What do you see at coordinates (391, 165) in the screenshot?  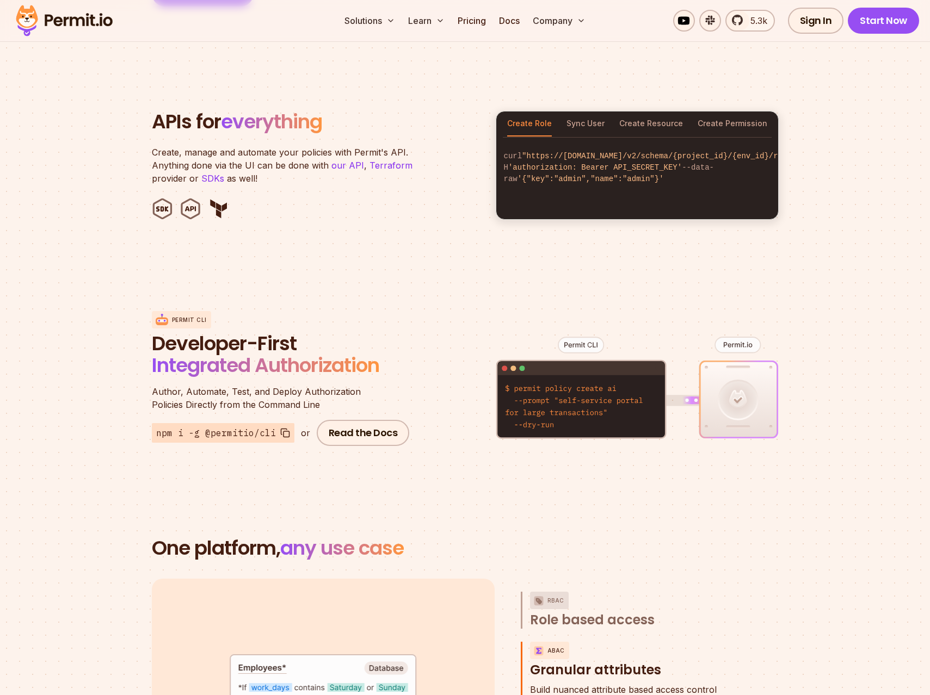 I see `a: Terraform` at bounding box center [391, 165].